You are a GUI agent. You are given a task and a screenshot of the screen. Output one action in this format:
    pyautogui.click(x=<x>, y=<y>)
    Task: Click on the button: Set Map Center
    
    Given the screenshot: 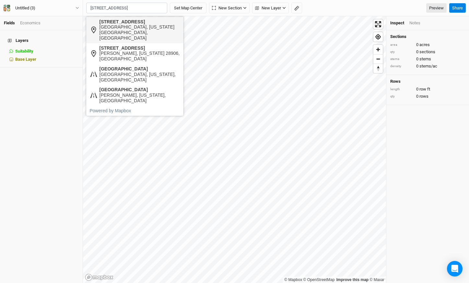 What is the action you would take?
    pyautogui.click(x=188, y=8)
    